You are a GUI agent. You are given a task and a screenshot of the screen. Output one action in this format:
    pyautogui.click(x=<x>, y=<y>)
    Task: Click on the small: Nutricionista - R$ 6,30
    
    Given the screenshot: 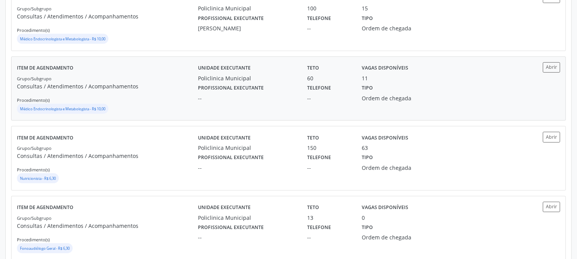 What is the action you would take?
    pyautogui.click(x=38, y=178)
    